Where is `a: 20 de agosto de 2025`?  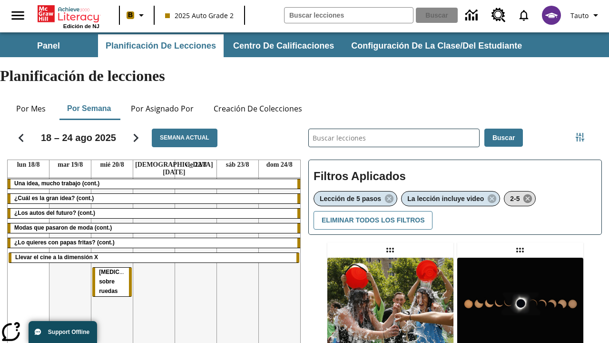
a: 20 de agosto de 2025 is located at coordinates (112, 165).